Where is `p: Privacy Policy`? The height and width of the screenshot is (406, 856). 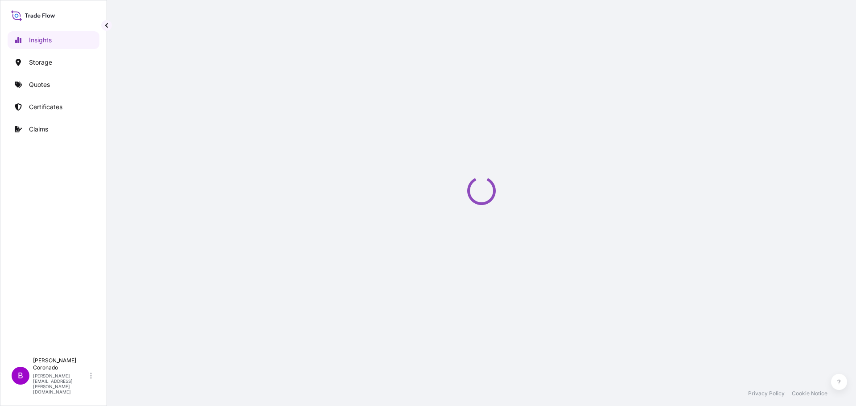
p: Privacy Policy is located at coordinates (766, 394).